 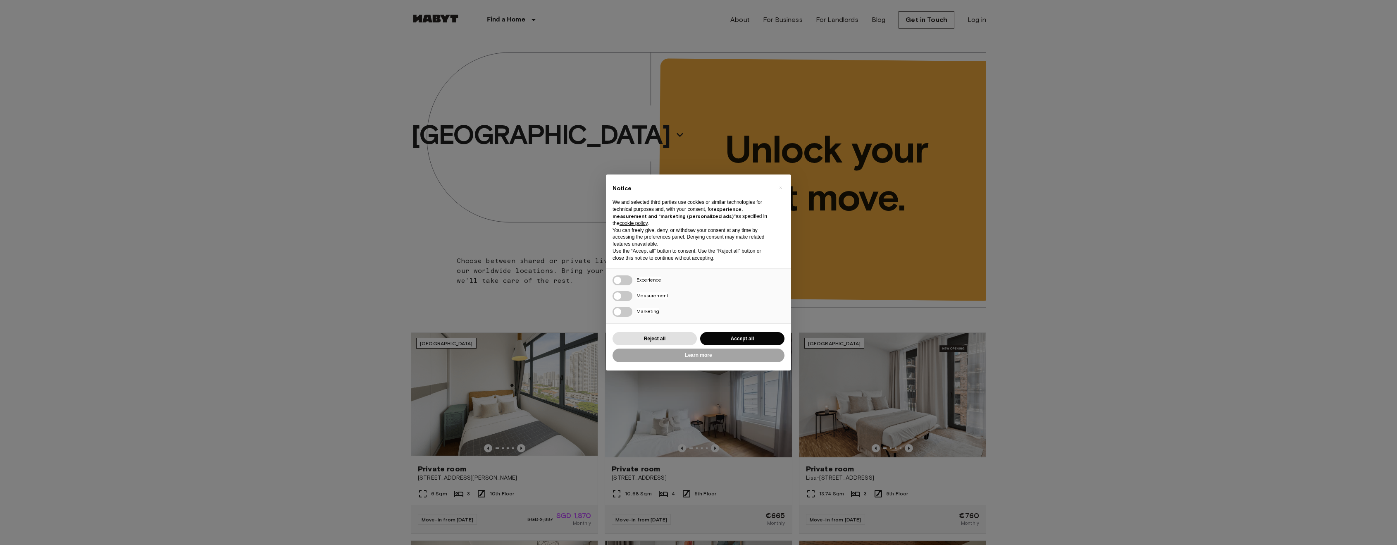 I want to click on p: We and selected third parties use cookies or similar technologies for technical purposes and, wit..., so click(x=692, y=212).